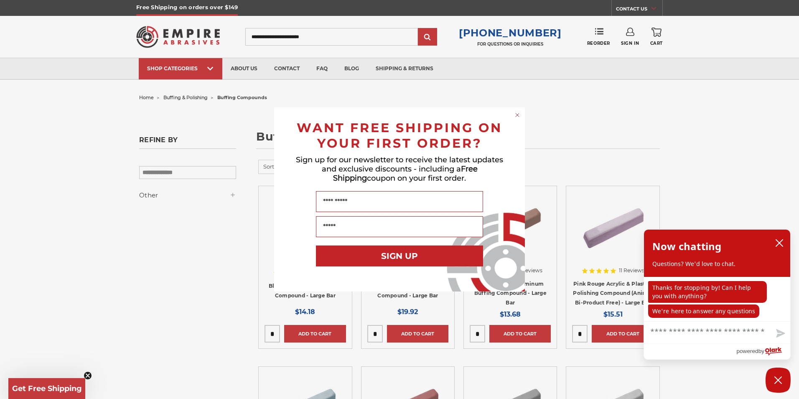 Image resolution: width=799 pixels, height=399 pixels. I want to click on div: chat, so click(717, 299).